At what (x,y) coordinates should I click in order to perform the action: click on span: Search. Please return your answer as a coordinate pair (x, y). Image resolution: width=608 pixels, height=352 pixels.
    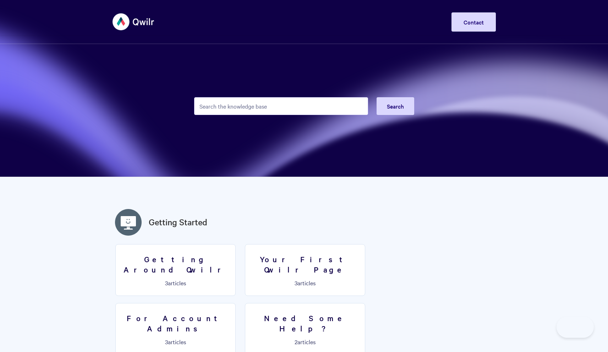
    Looking at the image, I should click on (395, 106).